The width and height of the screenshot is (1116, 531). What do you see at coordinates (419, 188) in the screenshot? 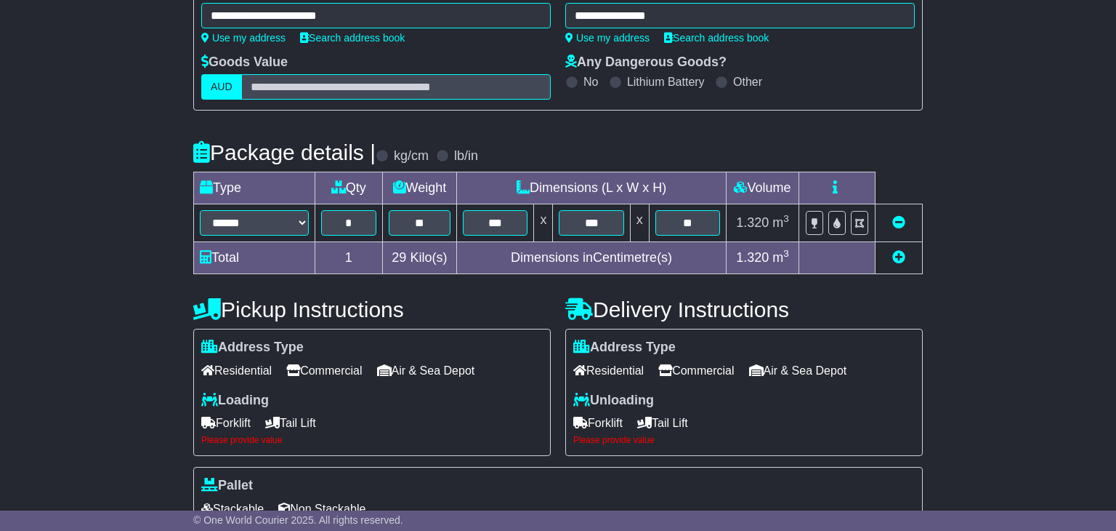
I see `td: Weight` at bounding box center [419, 188].